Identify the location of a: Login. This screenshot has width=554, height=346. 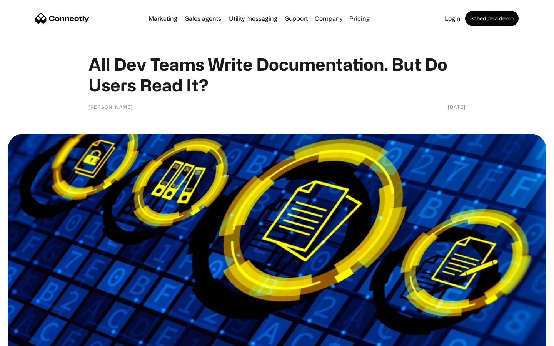
(452, 18).